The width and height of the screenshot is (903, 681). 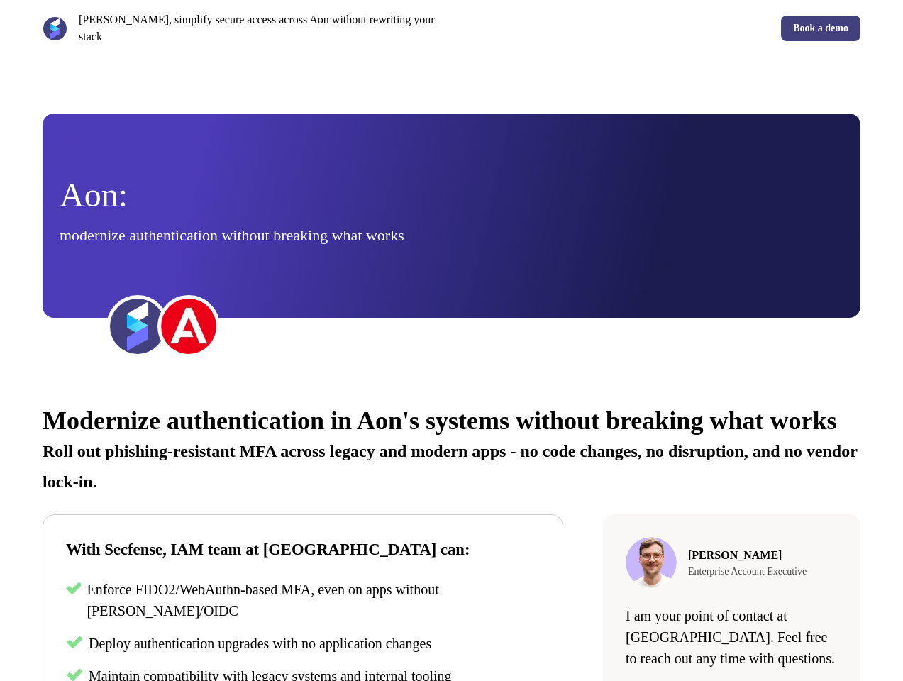 What do you see at coordinates (821, 28) in the screenshot?
I see `a: Book a demo` at bounding box center [821, 28].